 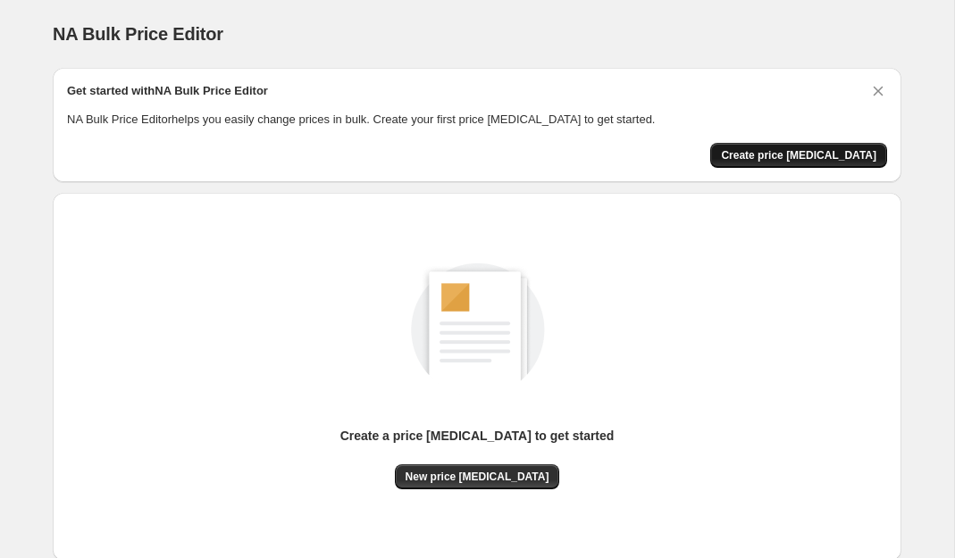 I want to click on p: NA Bulk Price Editor helps you easily change prices in bulk. Create your first price [MEDICAL_DAT..., so click(x=477, y=120).